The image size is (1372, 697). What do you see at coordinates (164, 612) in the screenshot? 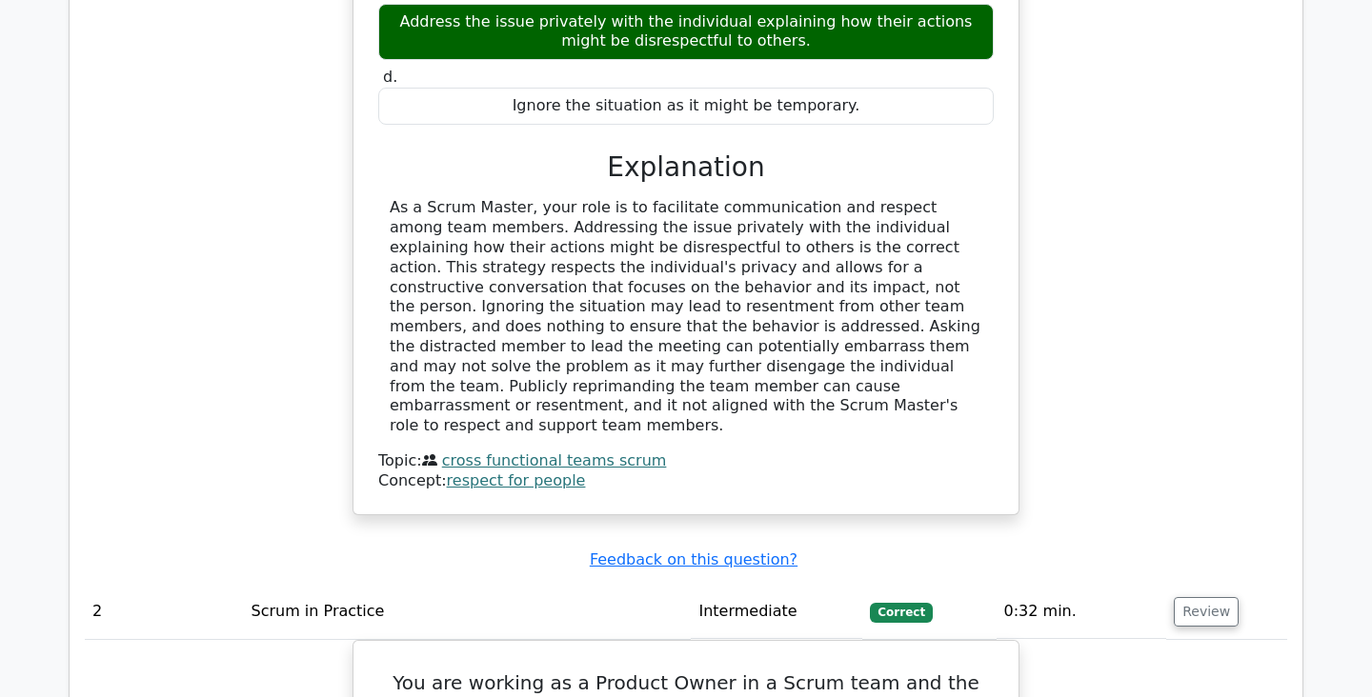
I see `td: 2` at bounding box center [164, 612].